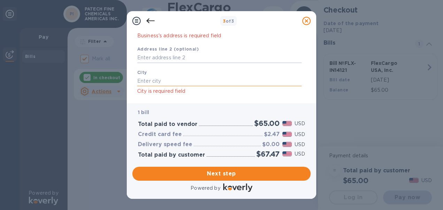  Describe the element at coordinates (220, 36) in the screenshot. I see `p: Business's address is required field` at that location.